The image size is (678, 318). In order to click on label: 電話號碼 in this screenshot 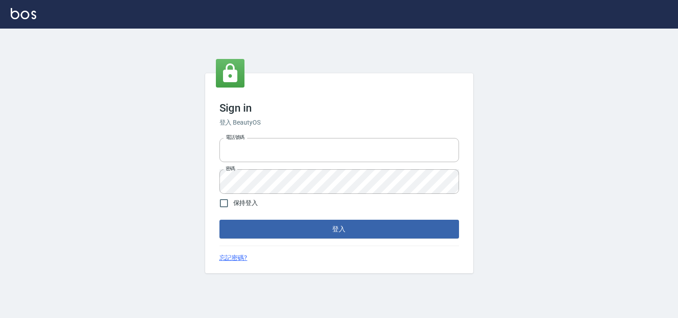, I will do `click(235, 137)`.